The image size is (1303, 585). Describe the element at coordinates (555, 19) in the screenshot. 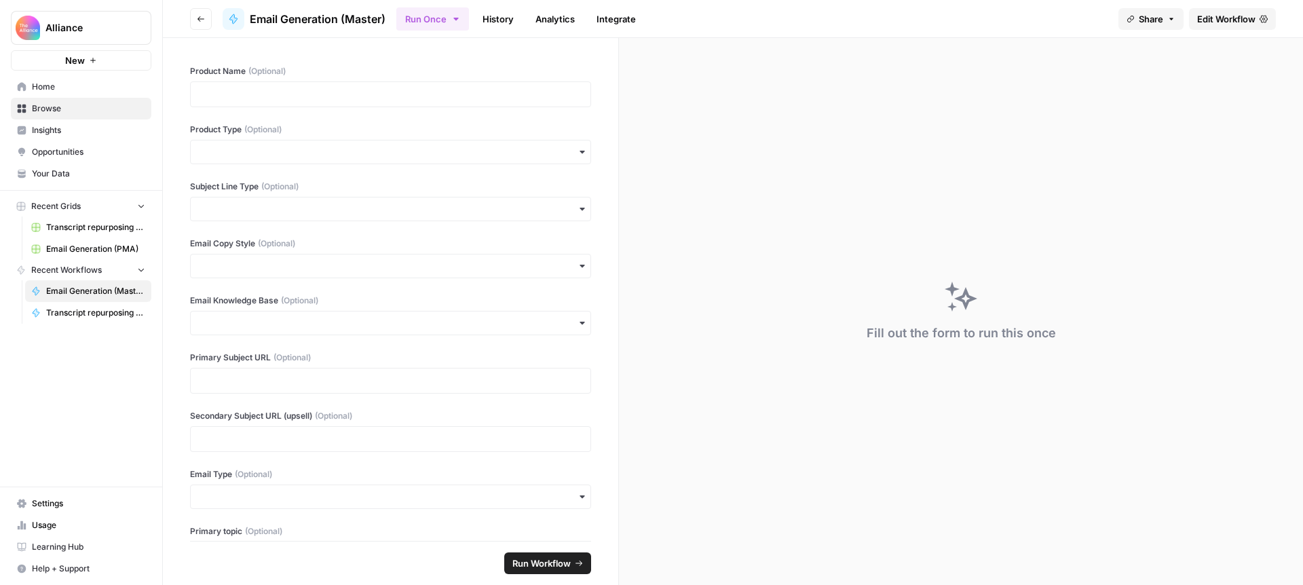

I see `a: Analytics` at that location.